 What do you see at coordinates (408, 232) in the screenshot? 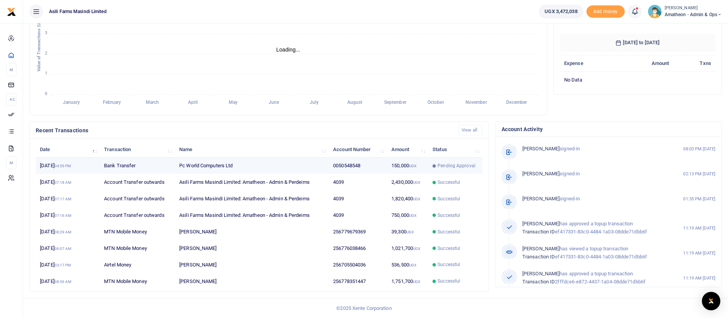
I see `td: 39,300` at bounding box center [408, 232].